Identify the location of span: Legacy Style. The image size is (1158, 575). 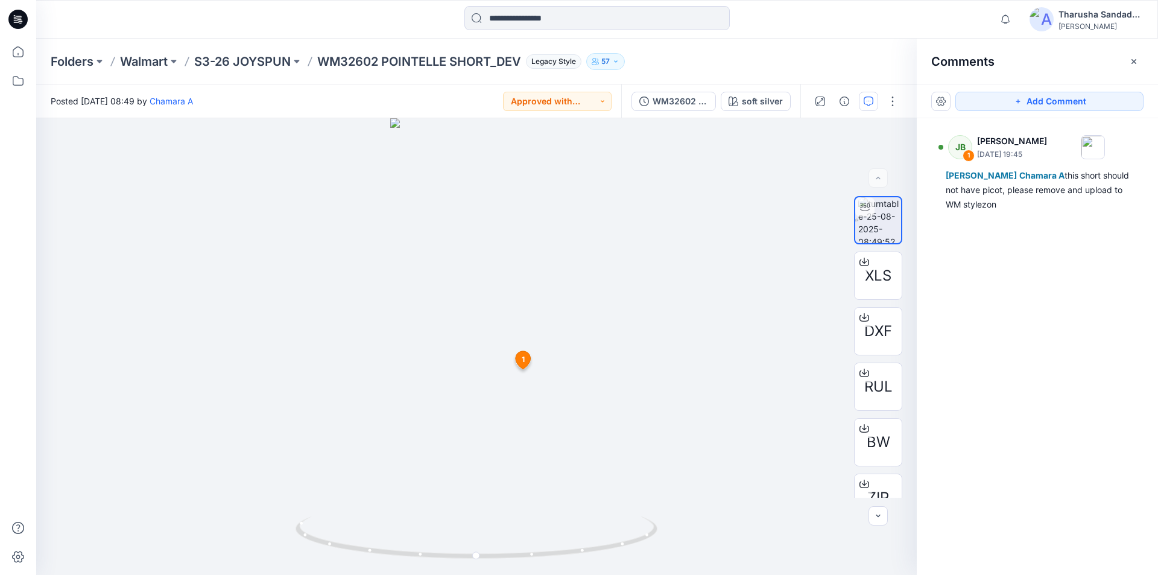
(554, 62).